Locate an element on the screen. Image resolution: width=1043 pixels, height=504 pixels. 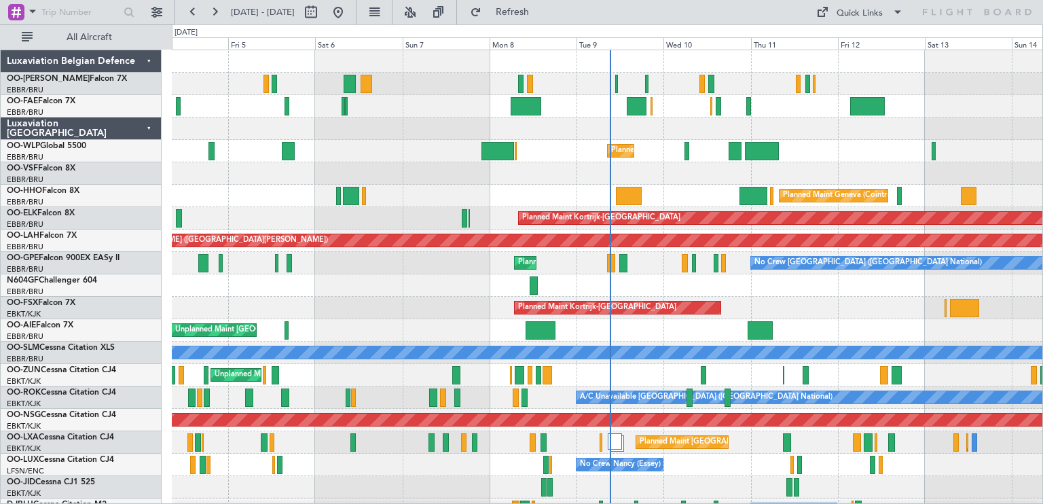
div: Wed 10 is located at coordinates (707, 43).